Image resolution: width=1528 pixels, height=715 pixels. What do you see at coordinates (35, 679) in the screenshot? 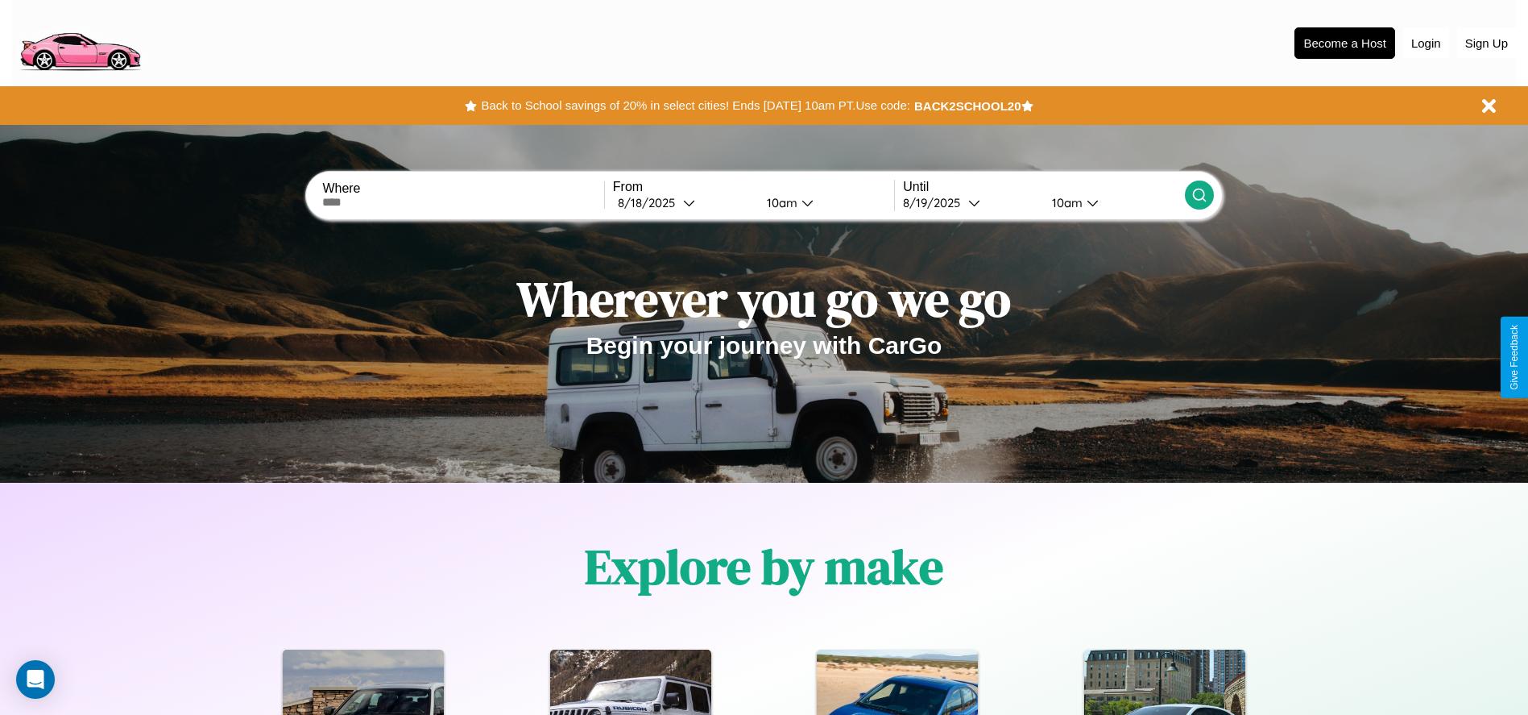
I see `div: Open Intercom Messenger` at bounding box center [35, 679].